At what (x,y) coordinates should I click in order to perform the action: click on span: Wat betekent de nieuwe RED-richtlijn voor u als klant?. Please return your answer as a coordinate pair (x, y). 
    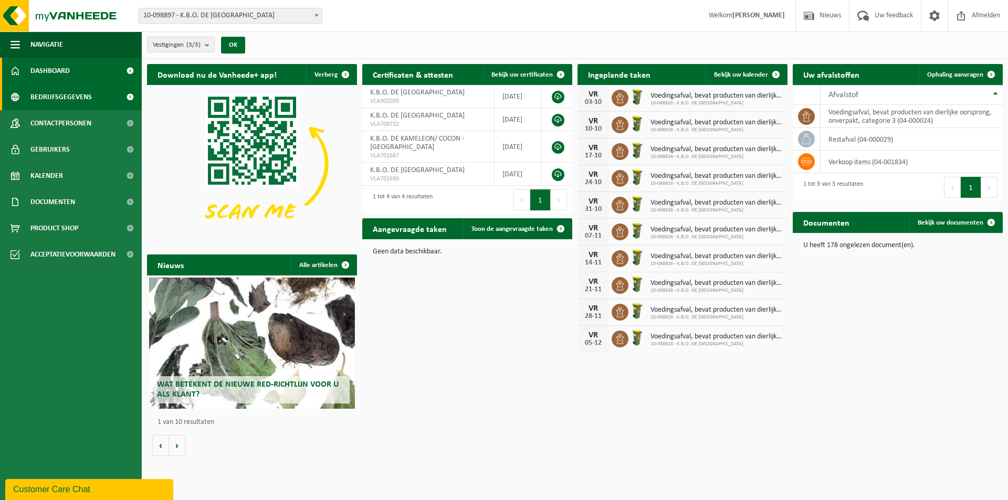
    Looking at the image, I should click on (248, 390).